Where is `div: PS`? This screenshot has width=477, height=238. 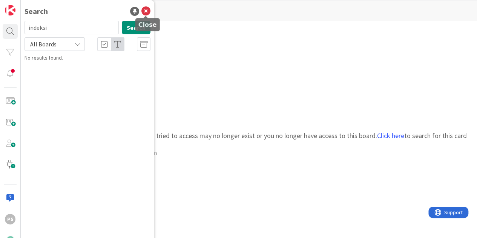
div: PS is located at coordinates (10, 219).